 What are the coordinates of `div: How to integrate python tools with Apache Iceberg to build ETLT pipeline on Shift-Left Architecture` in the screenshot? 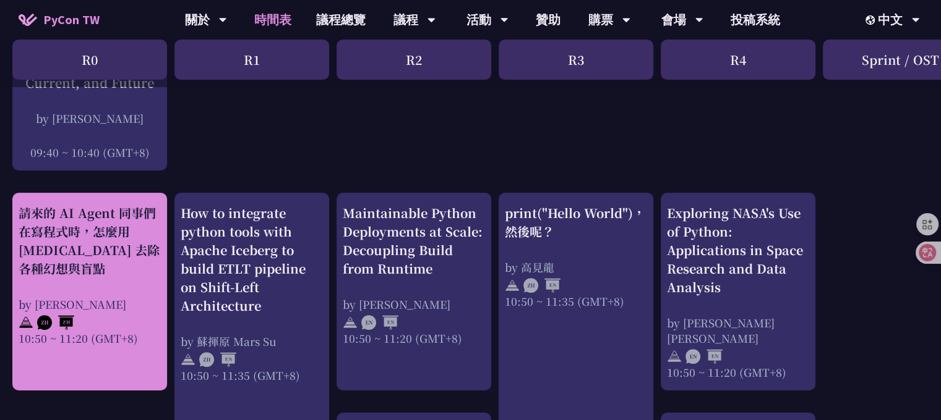 It's located at (252, 260).